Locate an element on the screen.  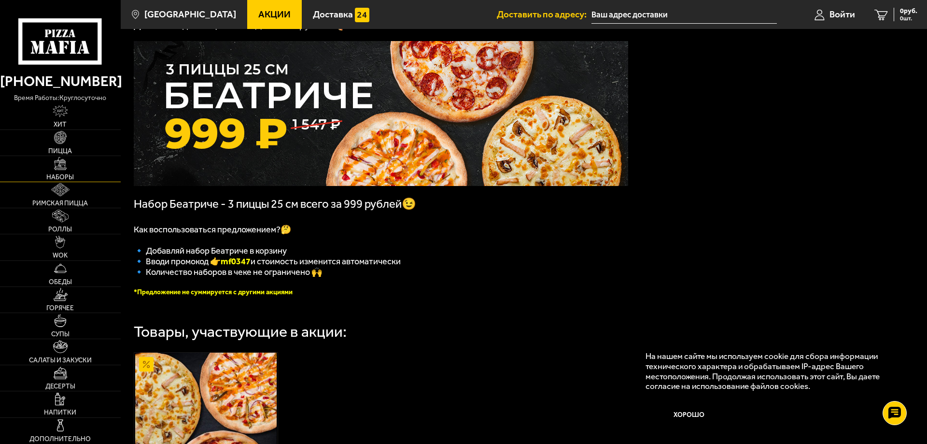
span: Наборы is located at coordinates (60, 177).